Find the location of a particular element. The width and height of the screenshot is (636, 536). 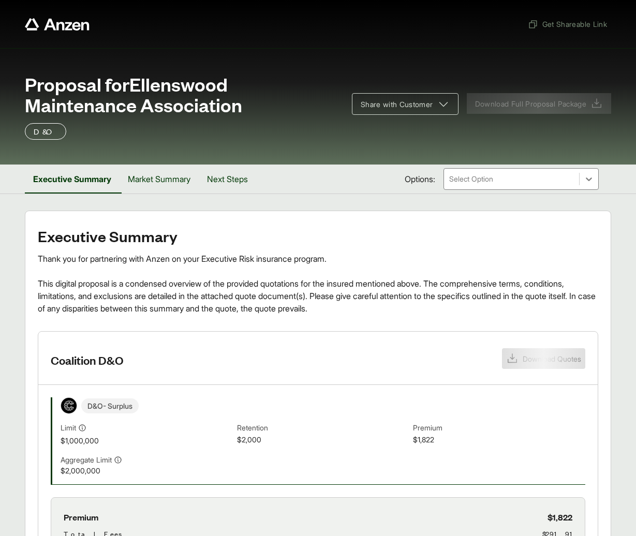

h2: Executive Summary is located at coordinates (318, 236).